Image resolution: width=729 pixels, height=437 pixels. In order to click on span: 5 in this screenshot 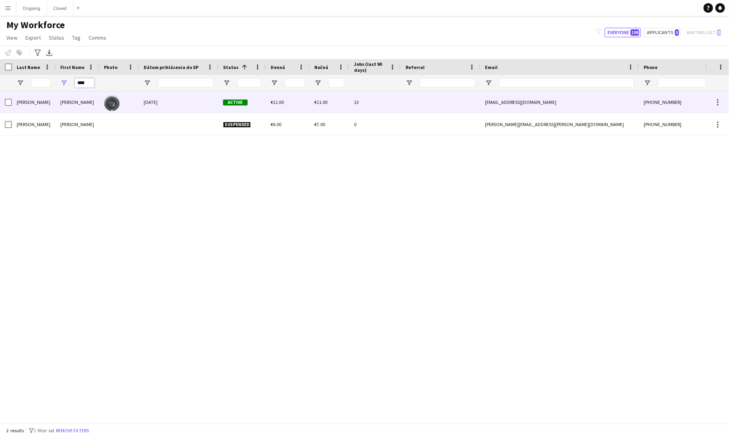, I will do `click(677, 33)`.